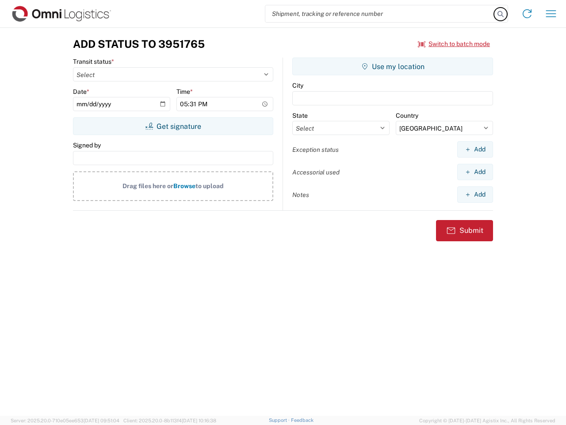  What do you see at coordinates (316, 172) in the screenshot?
I see `label: Accessorial used` at bounding box center [316, 172].